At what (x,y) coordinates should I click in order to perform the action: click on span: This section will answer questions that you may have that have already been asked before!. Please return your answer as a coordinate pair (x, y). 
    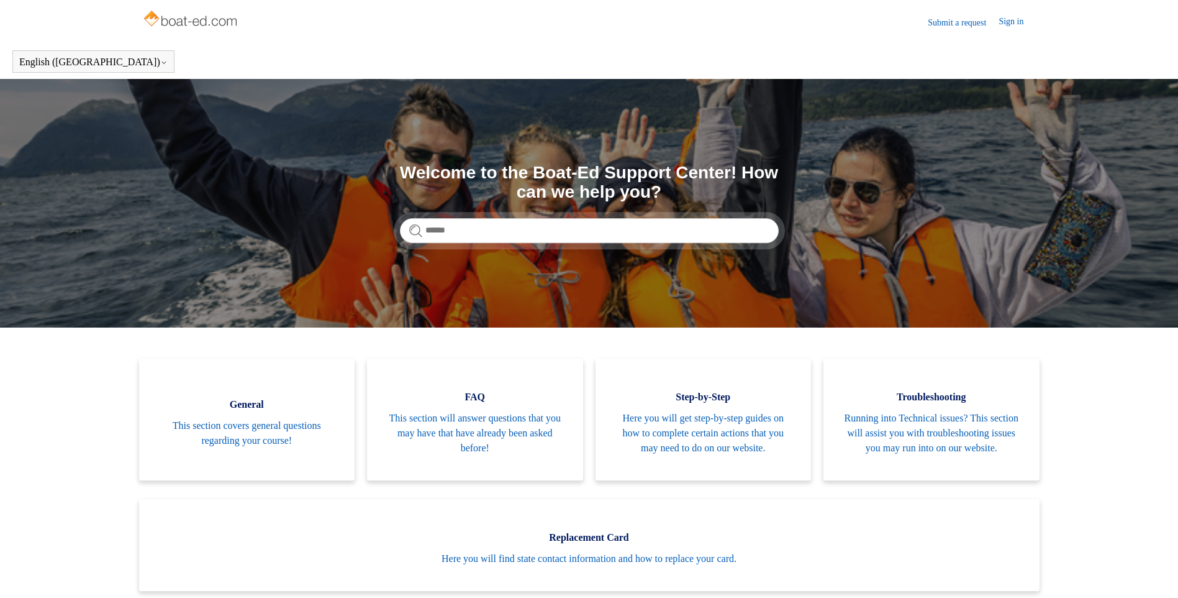
    Looking at the image, I should click on (475, 433).